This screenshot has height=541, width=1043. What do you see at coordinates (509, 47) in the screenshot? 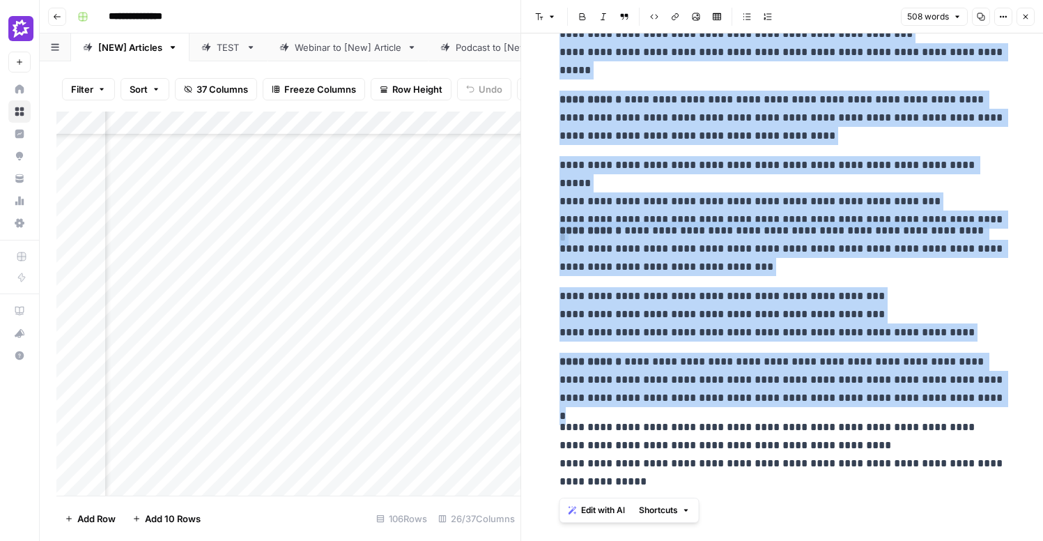
I see `div: Podcast to [New] Article` at bounding box center [509, 47].